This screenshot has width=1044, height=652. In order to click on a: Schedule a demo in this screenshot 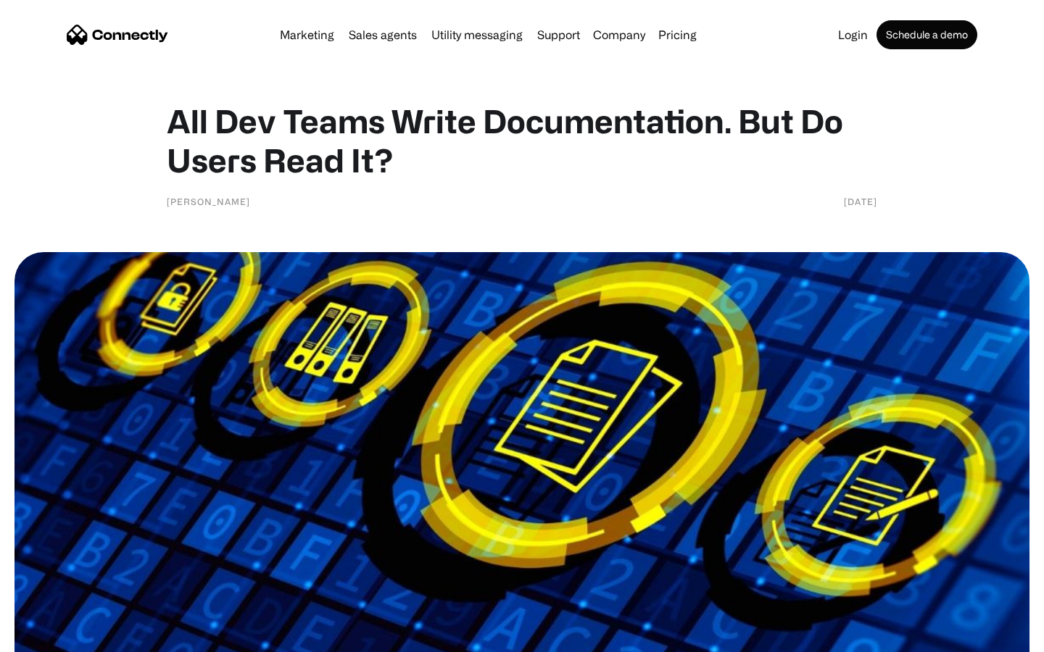, I will do `click(927, 35)`.